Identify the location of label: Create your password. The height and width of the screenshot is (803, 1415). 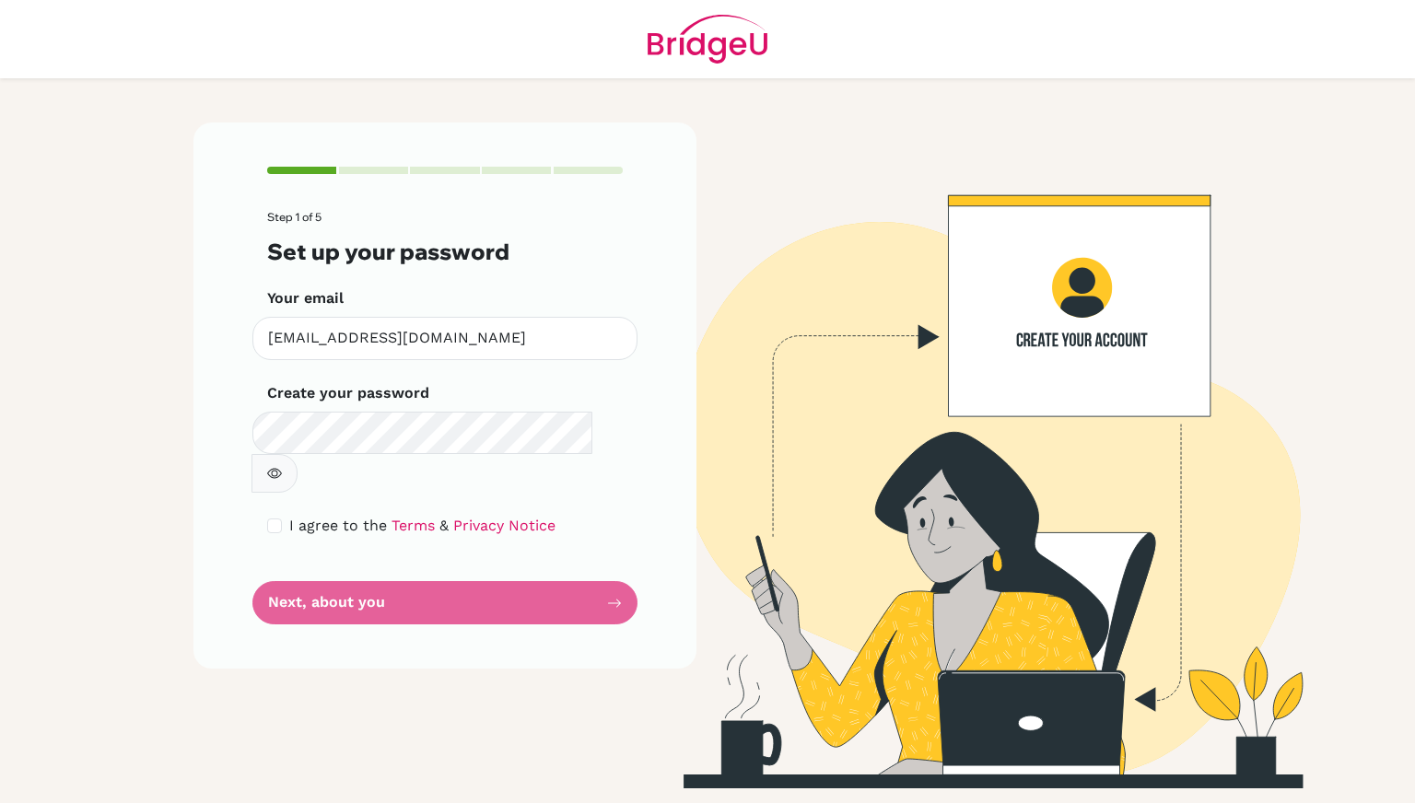
(348, 393).